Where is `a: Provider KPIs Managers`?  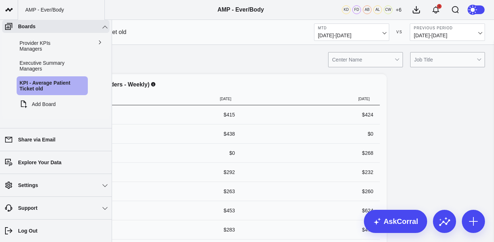
a: Provider KPIs Managers is located at coordinates (46, 46).